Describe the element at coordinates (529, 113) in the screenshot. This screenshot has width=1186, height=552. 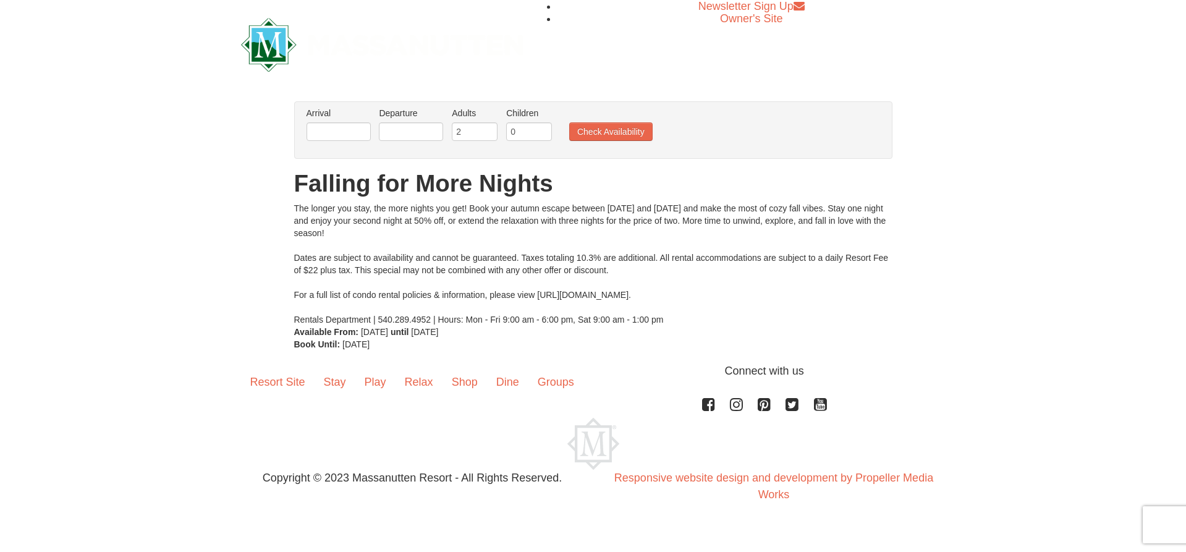
I see `label: Children` at that location.